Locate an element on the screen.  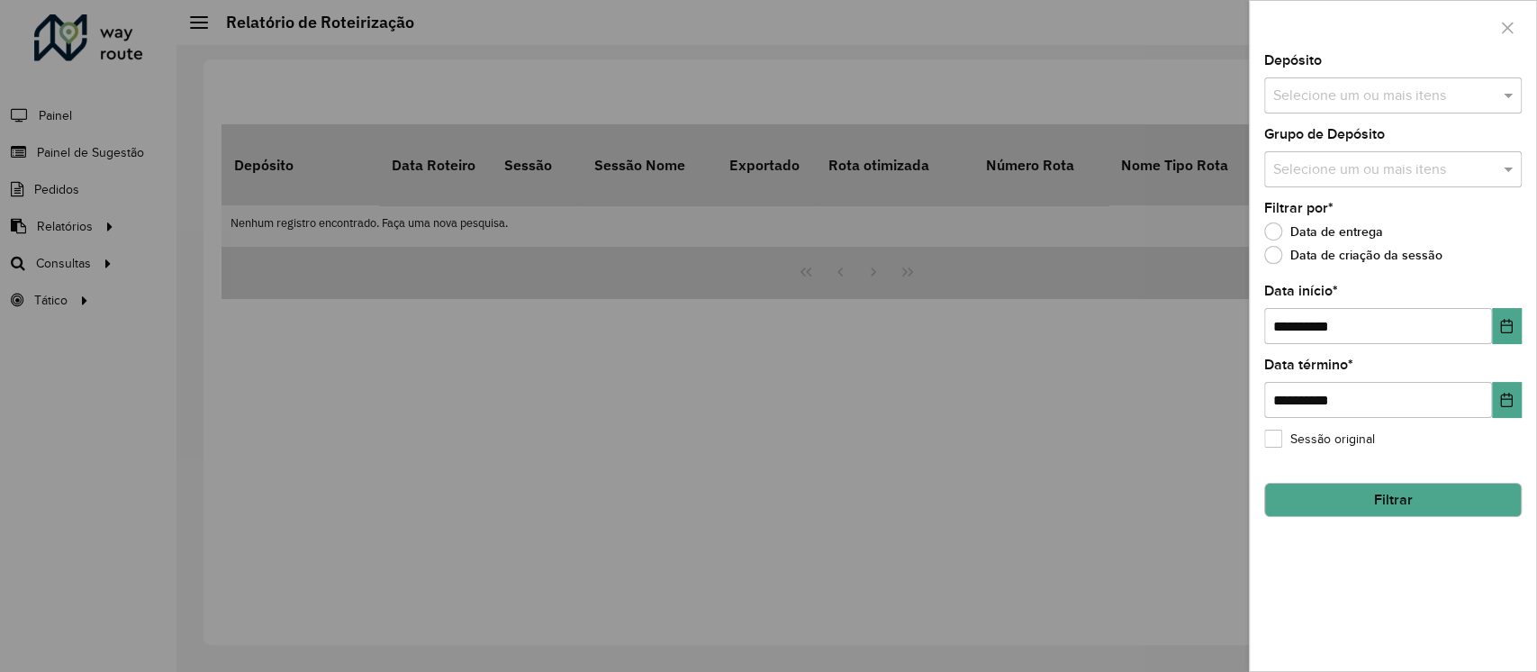
label: Grupo de Depósito is located at coordinates (1324, 134).